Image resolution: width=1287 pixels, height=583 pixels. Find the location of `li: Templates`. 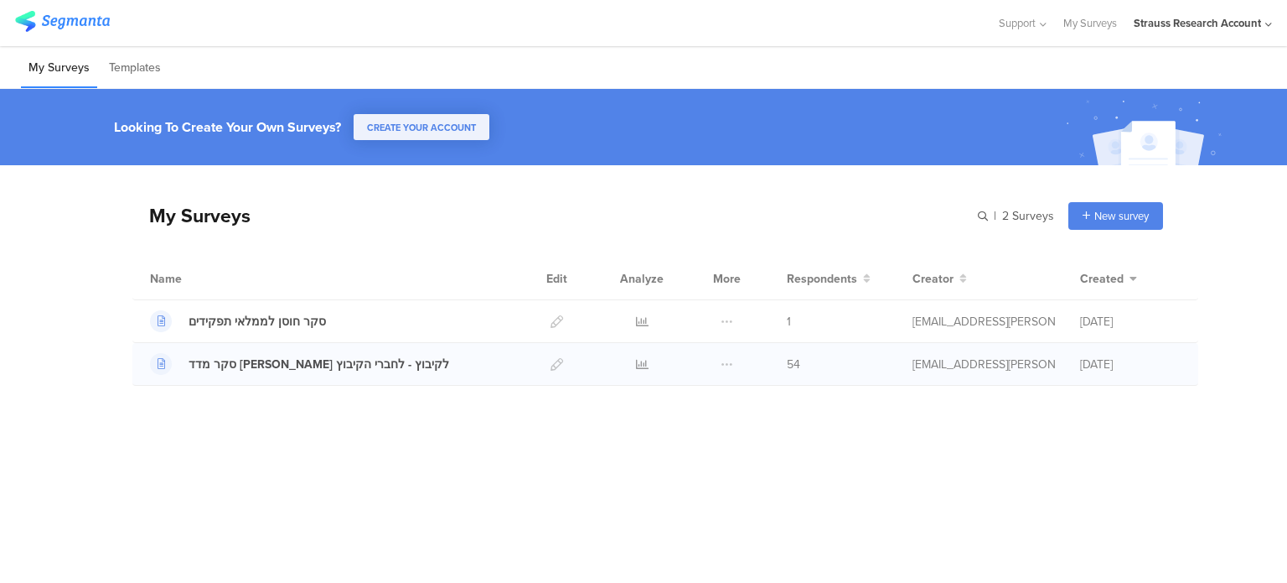

li: Templates is located at coordinates (135, 68).